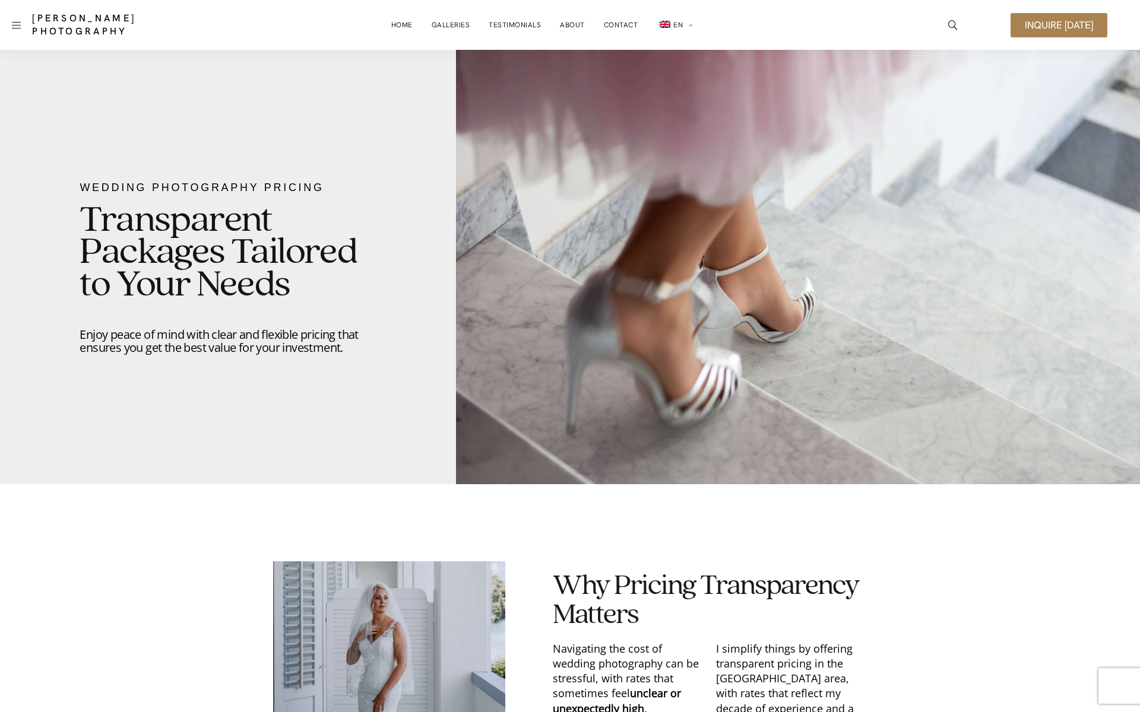 This screenshot has height=712, width=1140. Describe the element at coordinates (621, 25) in the screenshot. I see `a: Contact` at that location.